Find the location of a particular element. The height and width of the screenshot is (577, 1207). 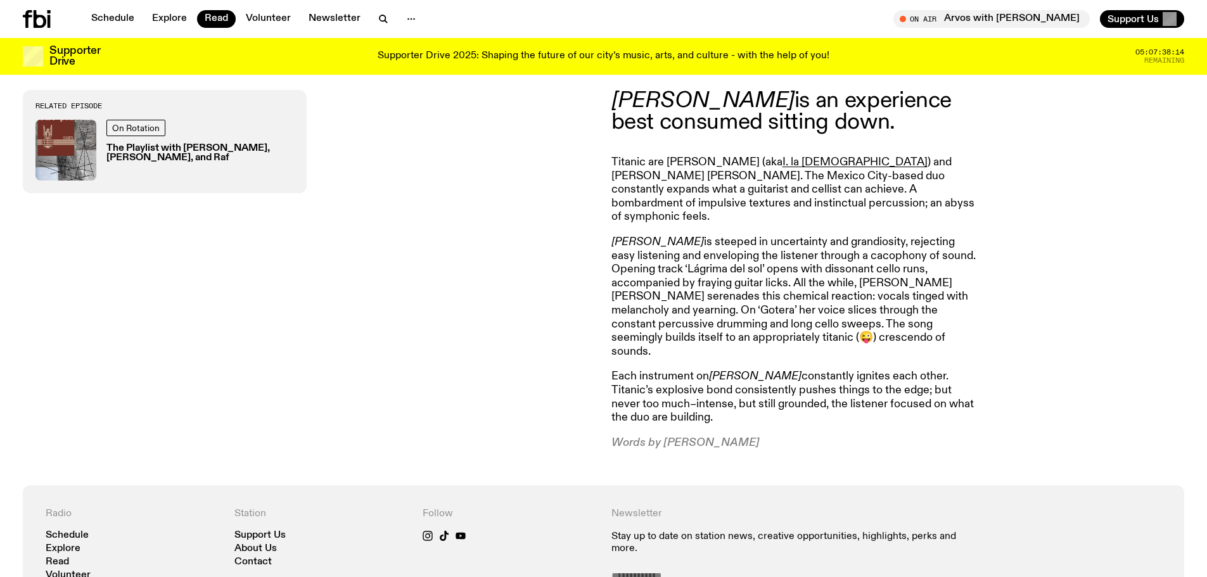

h4: Station is located at coordinates (321, 514).